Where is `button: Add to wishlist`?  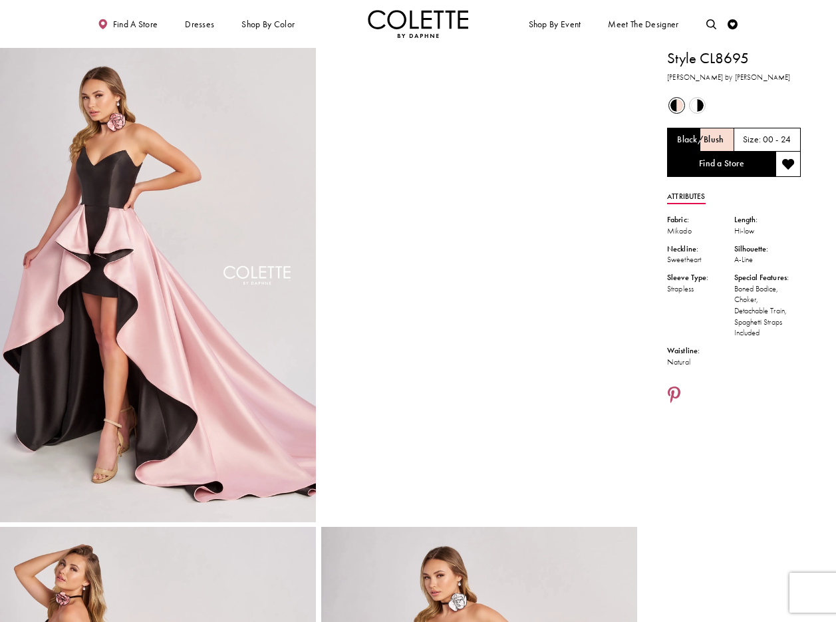
button: Add to wishlist is located at coordinates (788, 164).